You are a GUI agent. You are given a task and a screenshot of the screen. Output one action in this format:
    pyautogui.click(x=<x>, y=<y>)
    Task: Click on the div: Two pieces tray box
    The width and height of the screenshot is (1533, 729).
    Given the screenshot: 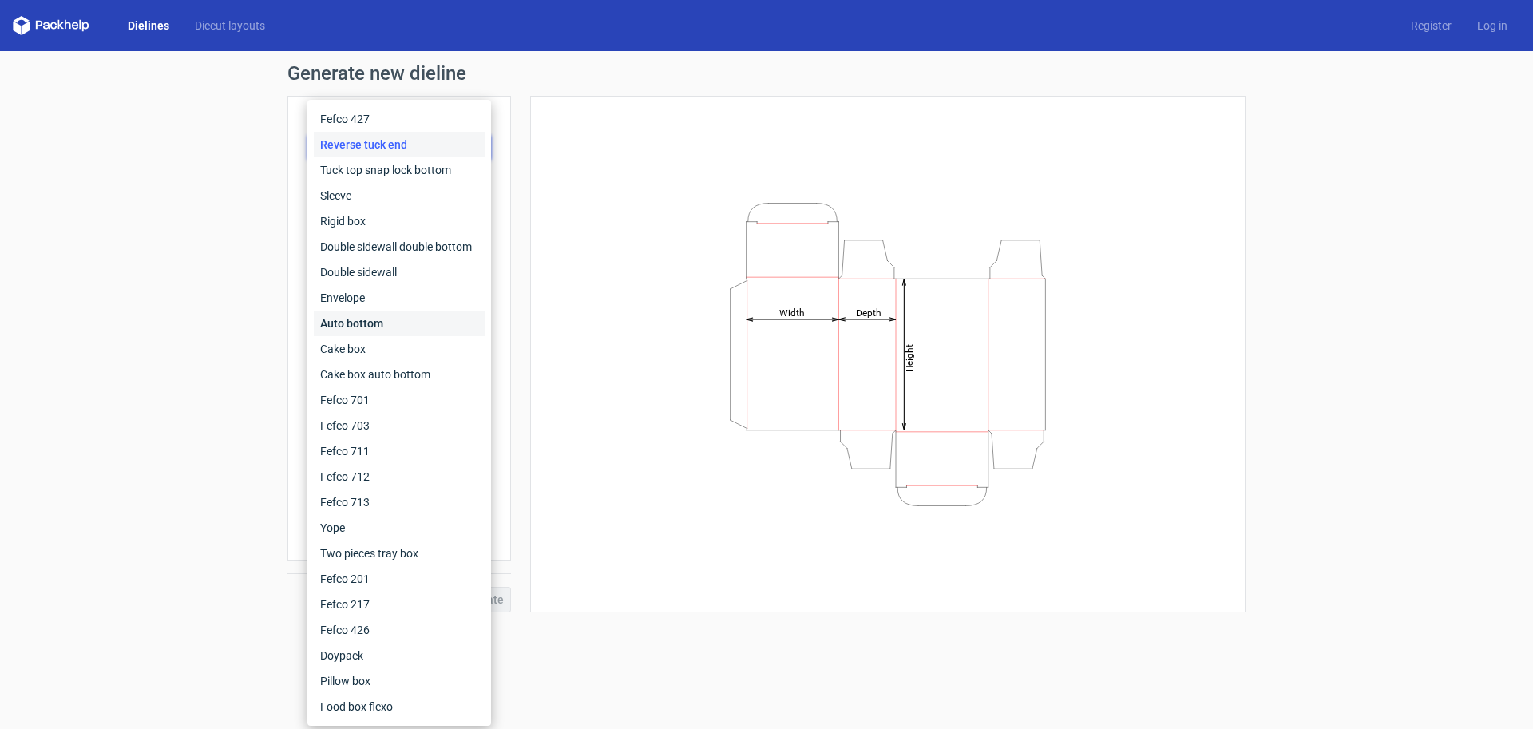 What is the action you would take?
    pyautogui.click(x=399, y=553)
    